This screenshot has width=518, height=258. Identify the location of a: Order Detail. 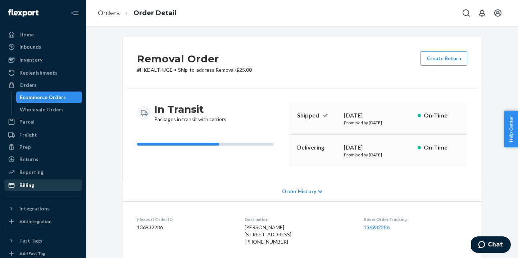
(155, 13).